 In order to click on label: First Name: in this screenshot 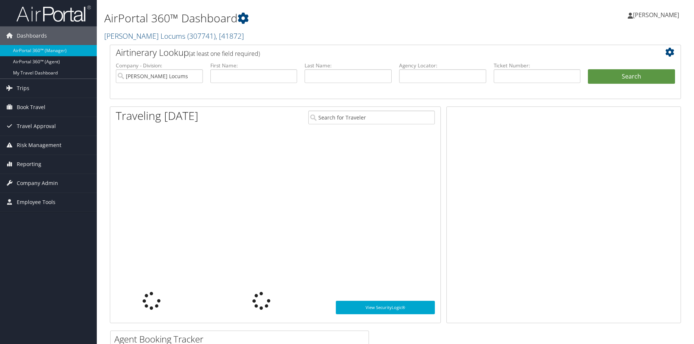, I will do `click(254, 66)`.